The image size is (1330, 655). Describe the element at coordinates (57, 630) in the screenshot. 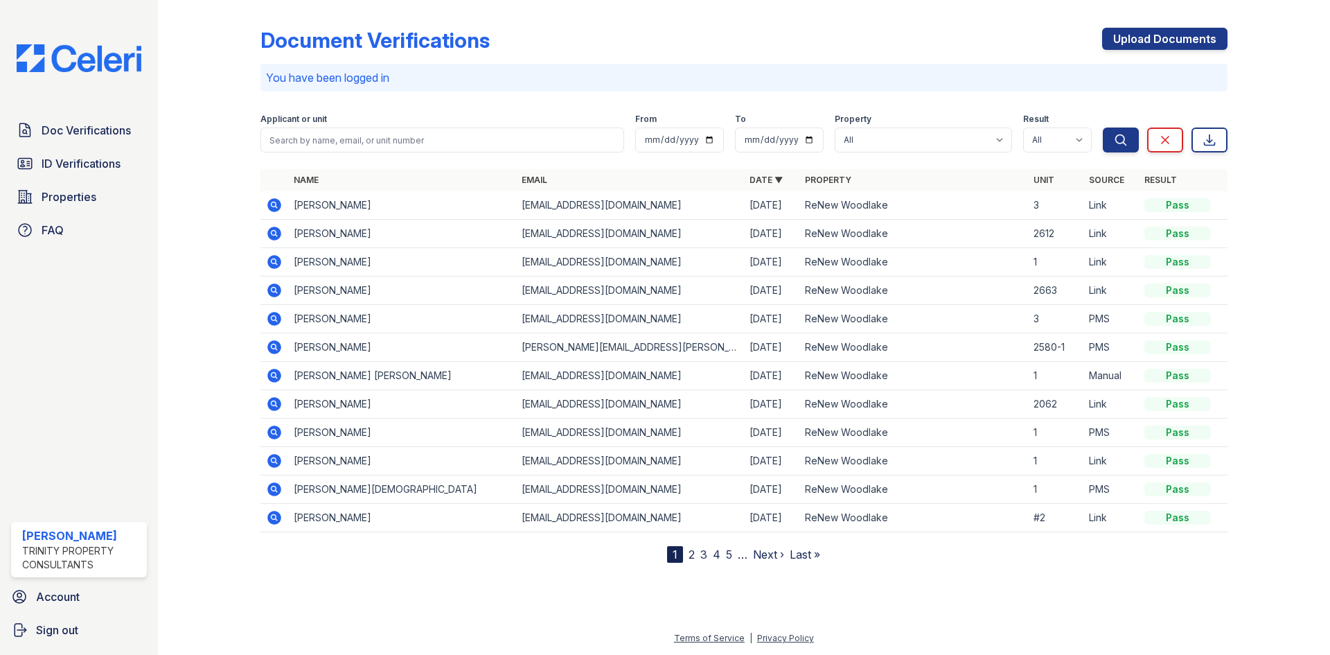

I see `span: Sign out` at that location.